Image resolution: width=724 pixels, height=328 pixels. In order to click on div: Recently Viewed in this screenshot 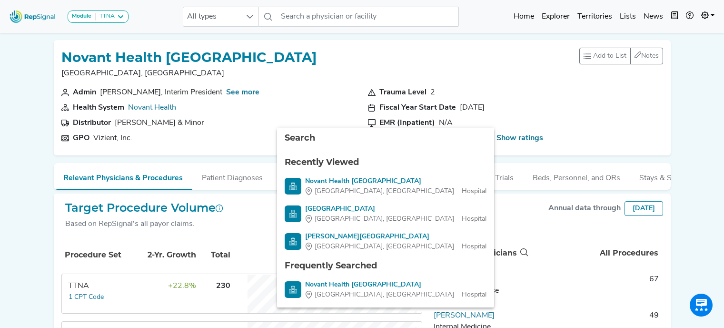, I will do `click(386, 162)`.